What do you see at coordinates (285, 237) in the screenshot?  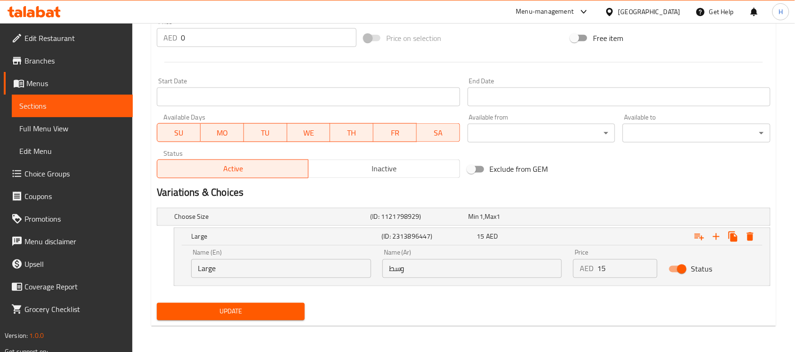 I see `h5: Large` at bounding box center [285, 237].